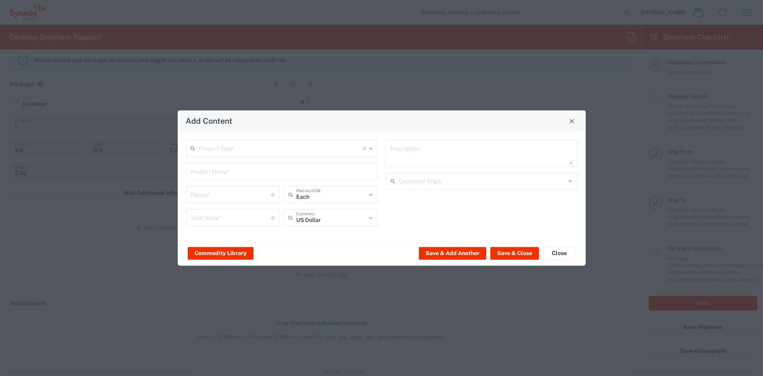 The image size is (763, 376). I want to click on h4: Add Content, so click(209, 121).